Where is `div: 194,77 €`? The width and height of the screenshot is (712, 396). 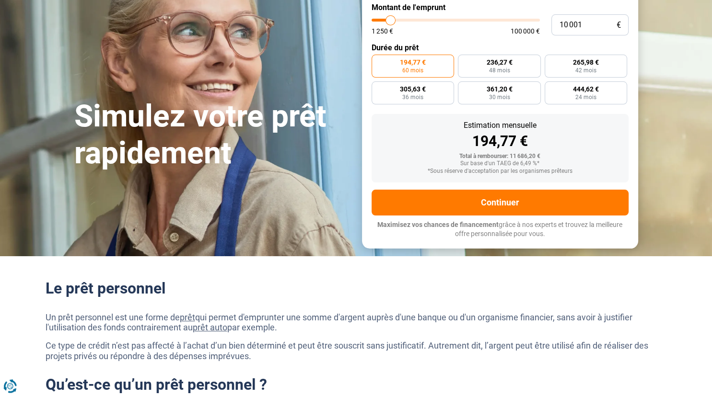 div: 194,77 € is located at coordinates (500, 141).